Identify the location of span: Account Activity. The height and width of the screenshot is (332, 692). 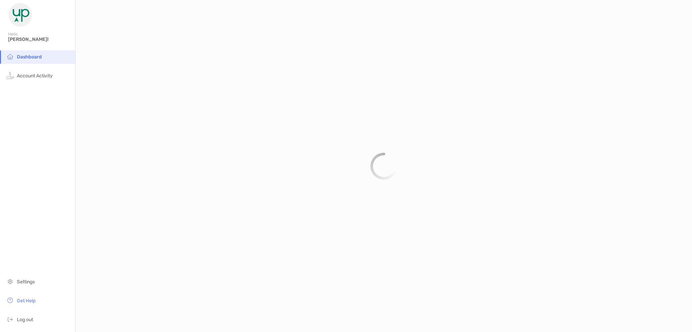
(35, 76).